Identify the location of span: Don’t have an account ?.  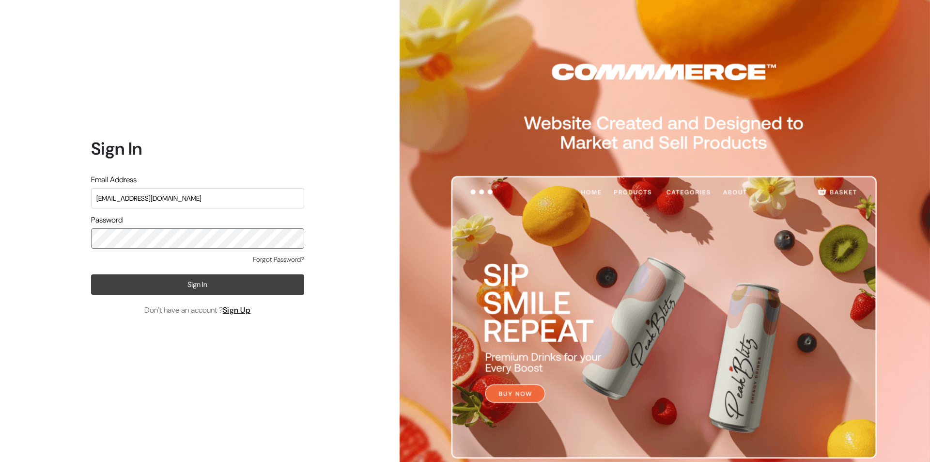
(198, 310).